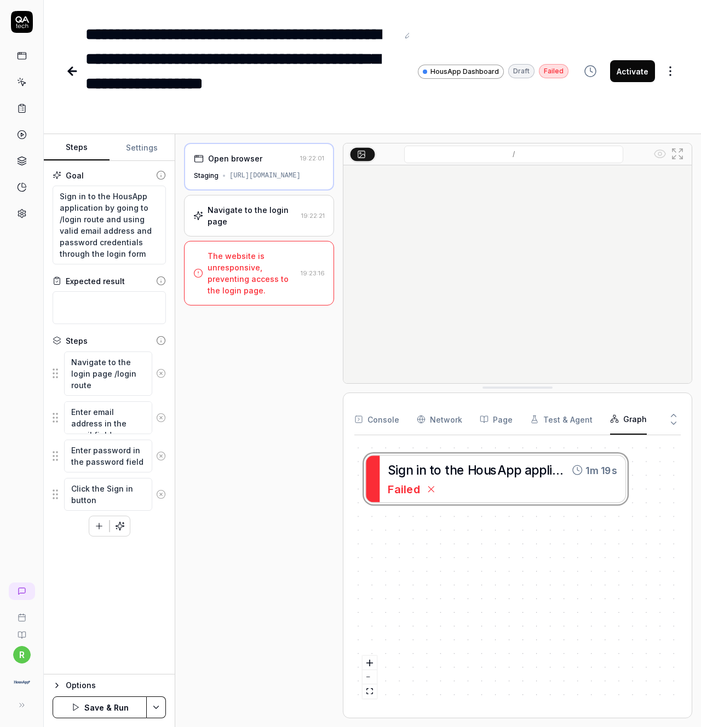 The height and width of the screenshot is (727, 701). Describe the element at coordinates (252, 216) in the screenshot. I see `div: Navigate to the login page` at that location.